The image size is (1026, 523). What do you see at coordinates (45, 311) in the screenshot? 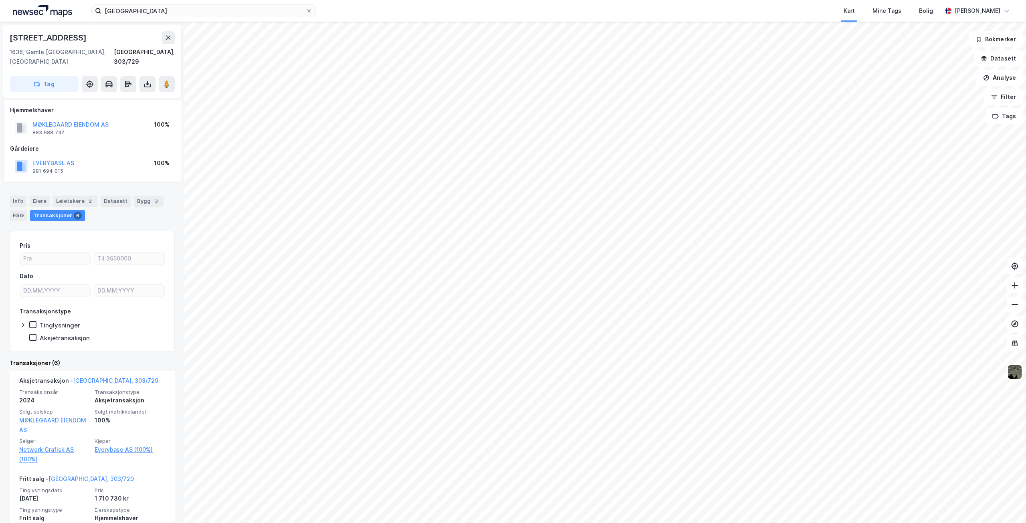
I see `div: Transaksjonstype` at bounding box center [45, 311].